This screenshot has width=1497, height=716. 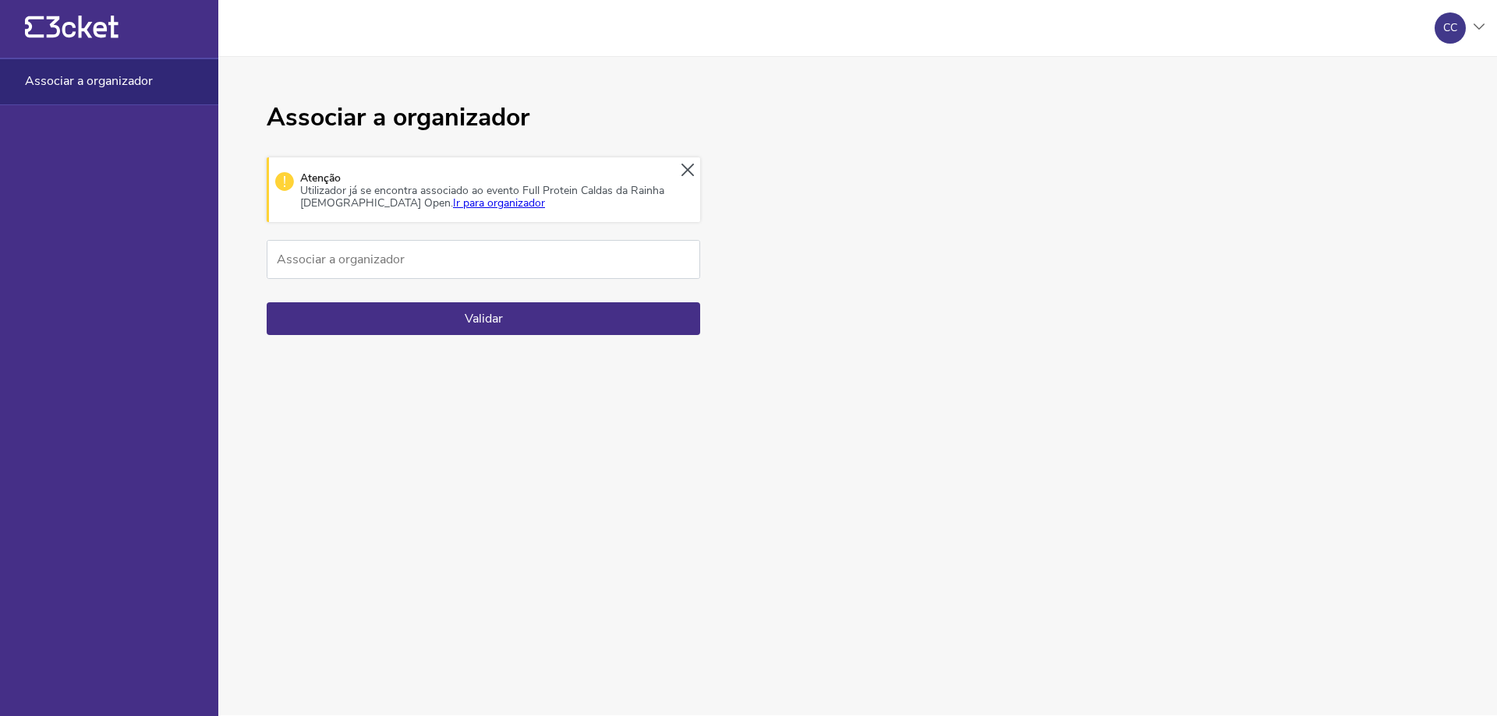 What do you see at coordinates (483, 260) in the screenshot?
I see `input: Associar a organizador` at bounding box center [483, 260].